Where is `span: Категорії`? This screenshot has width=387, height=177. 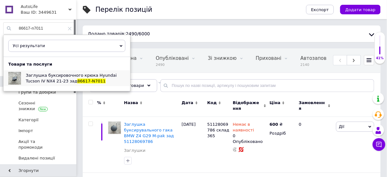
span: Категорії is located at coordinates (28, 120).